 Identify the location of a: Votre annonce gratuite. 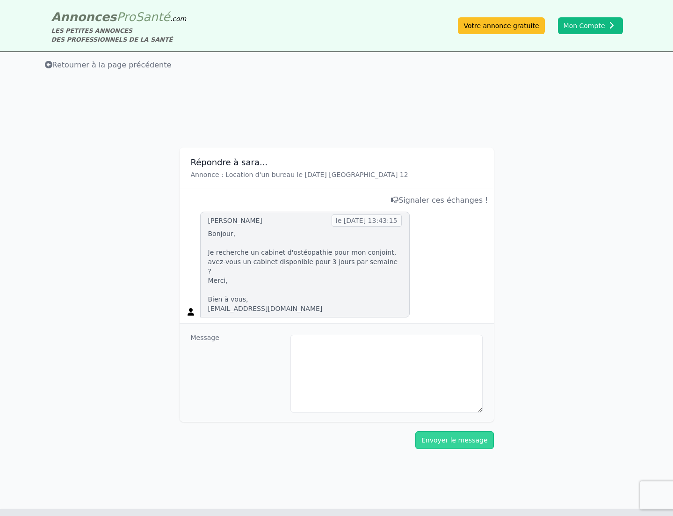
(501, 26).